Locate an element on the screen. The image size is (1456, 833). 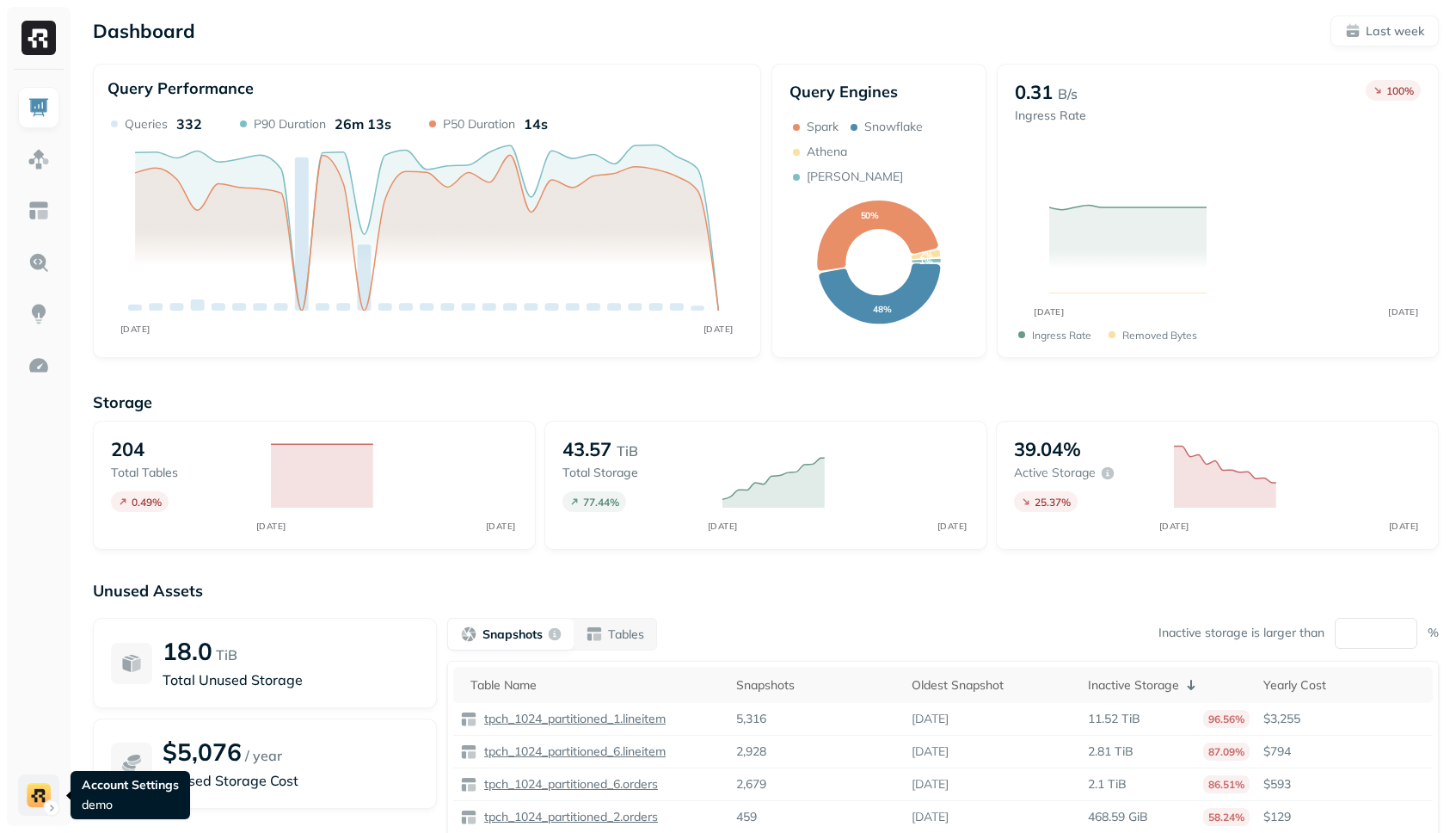
p: 58.24% is located at coordinates (1226, 817).